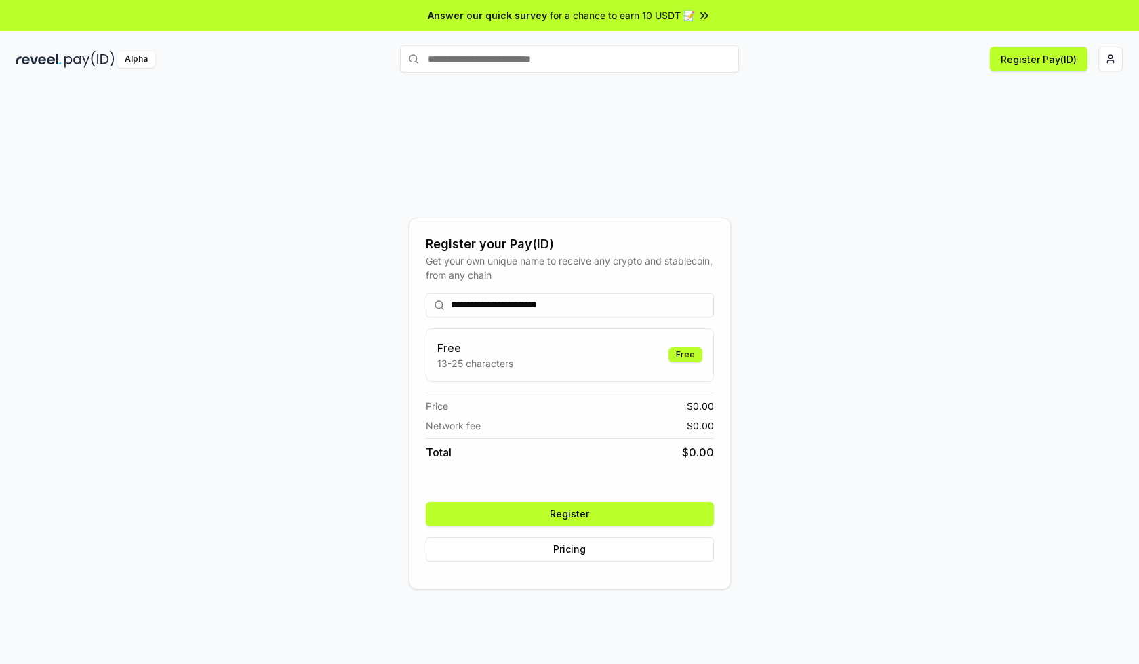 Image resolution: width=1139 pixels, height=664 pixels. Describe the element at coordinates (1038, 59) in the screenshot. I see `button: Register Pay(ID)` at that location.